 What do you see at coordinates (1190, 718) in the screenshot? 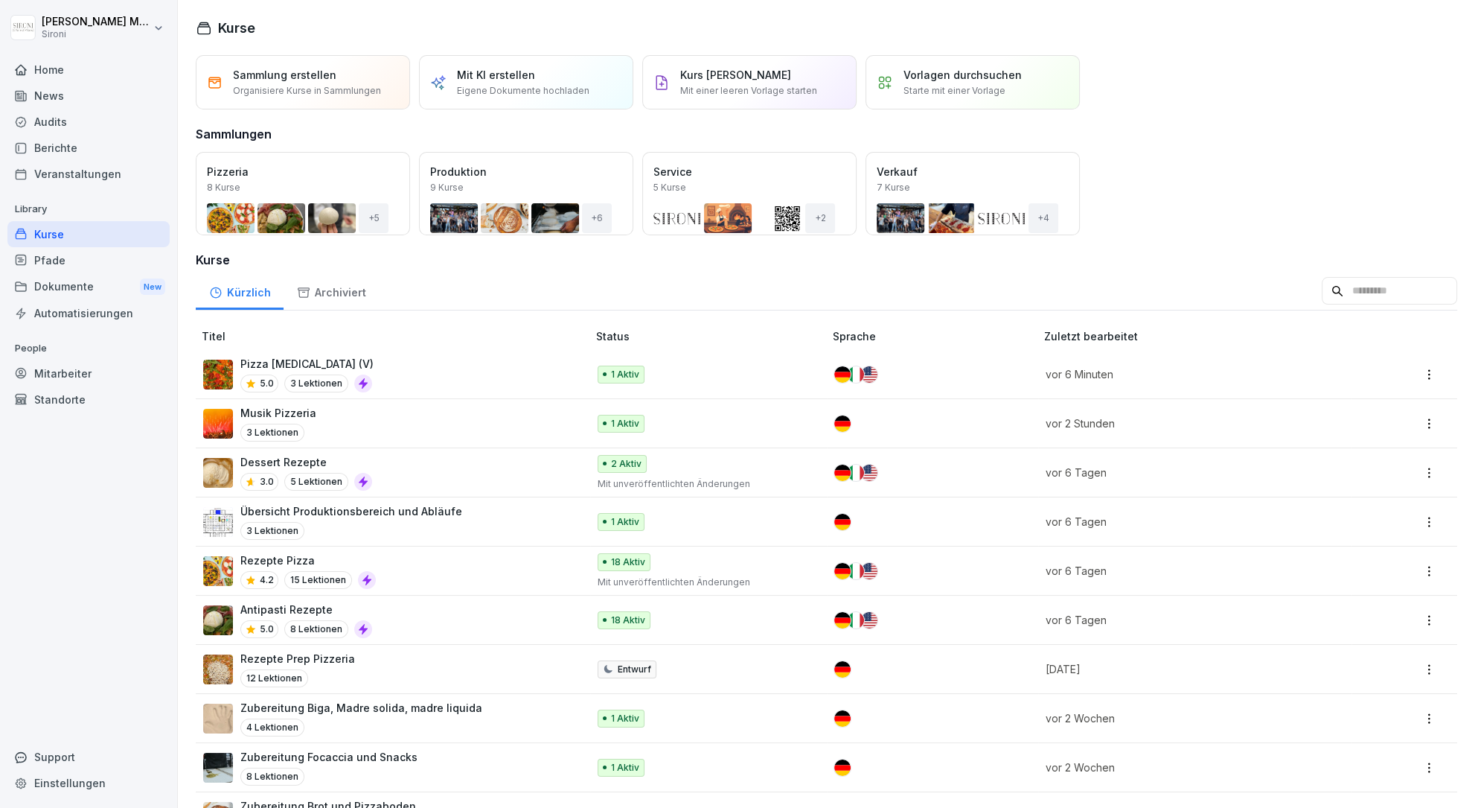
I see `p: vor 2 Wochen` at bounding box center [1190, 718].